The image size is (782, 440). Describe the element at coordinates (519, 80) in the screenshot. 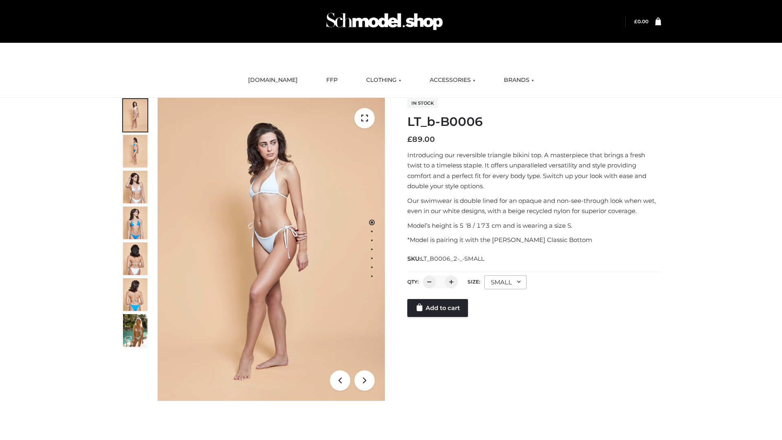

I see `a: BRANDS` at that location.